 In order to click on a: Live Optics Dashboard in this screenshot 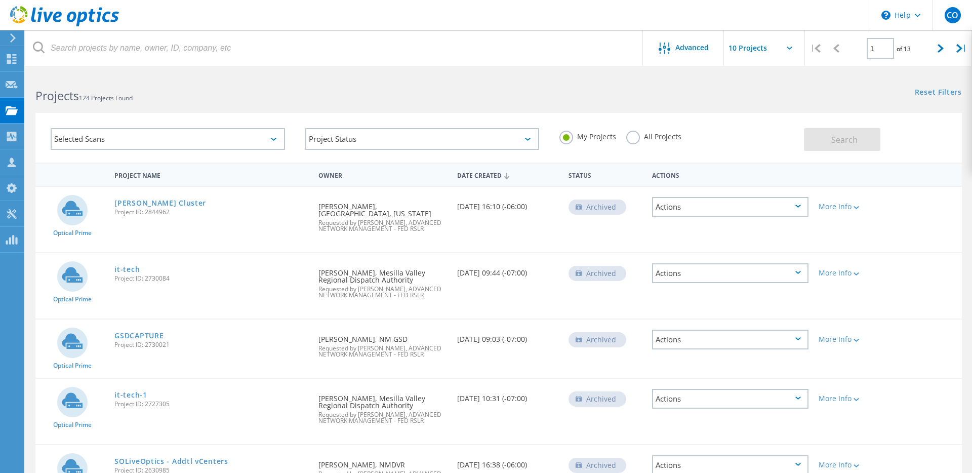, I will do `click(64, 25)`.